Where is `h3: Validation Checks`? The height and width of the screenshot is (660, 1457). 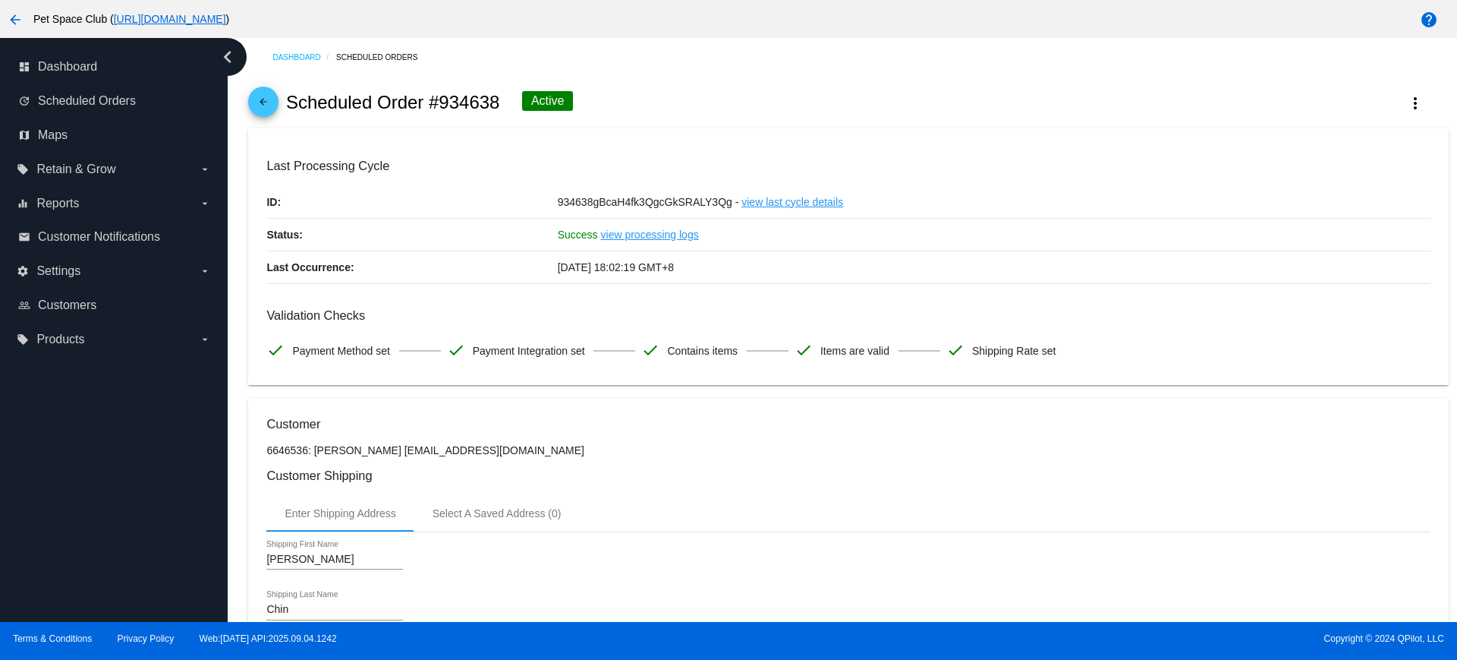
h3: Validation Checks is located at coordinates (848, 315).